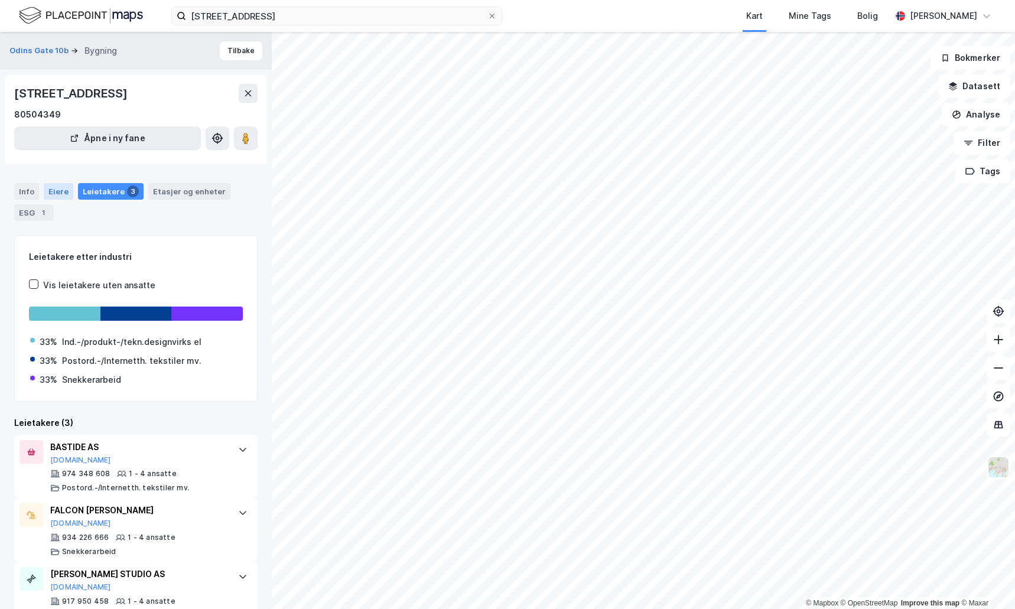 The image size is (1015, 609). I want to click on button: Åpne i ny fane, so click(108, 138).